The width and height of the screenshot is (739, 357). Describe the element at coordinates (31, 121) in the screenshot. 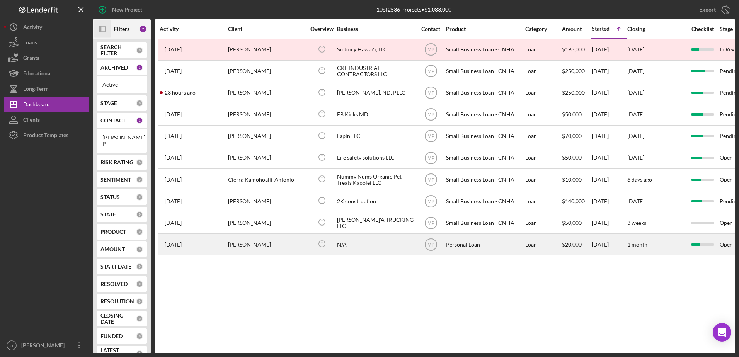

I see `div: Clients` at that location.